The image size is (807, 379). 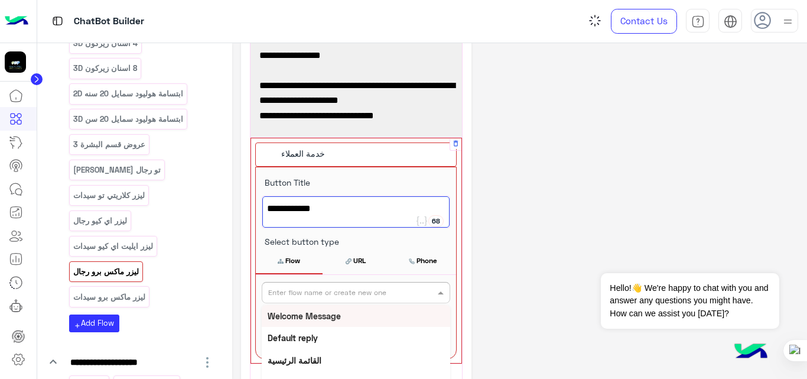 I want to click on p: ابتسامة هوليود سمايل 20 سن 3D, so click(x=128, y=119).